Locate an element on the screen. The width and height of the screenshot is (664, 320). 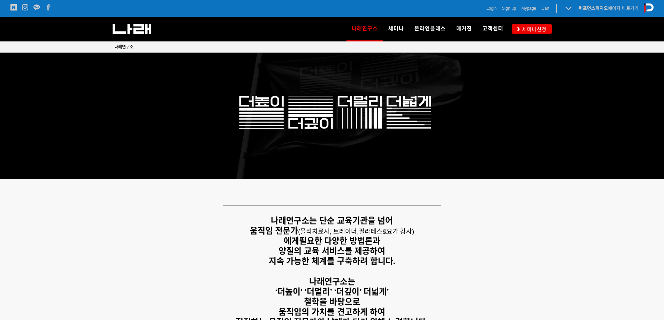
strong: 나래연구소는 단순 교육기관을 넘어 is located at coordinates (332, 221).